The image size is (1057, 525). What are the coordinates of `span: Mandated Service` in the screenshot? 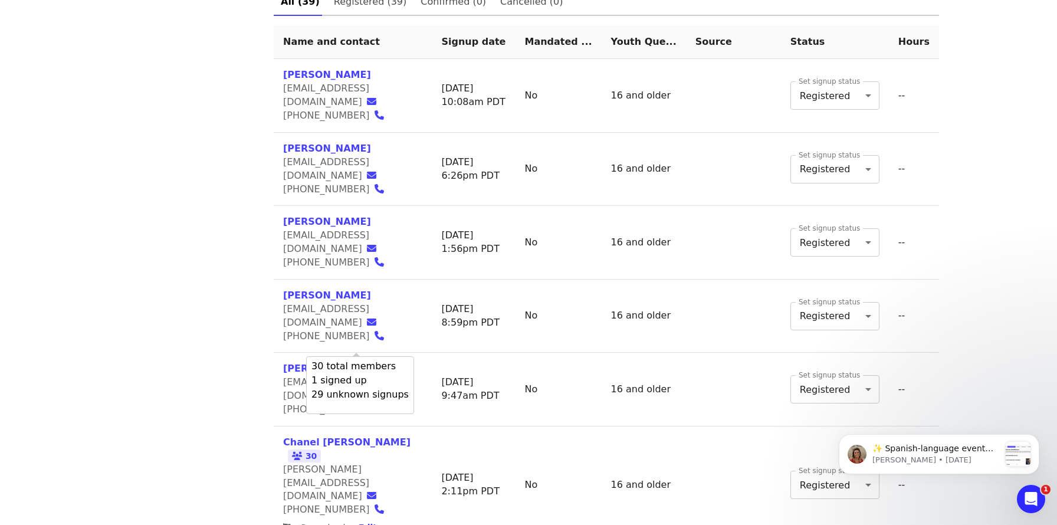 It's located at (558, 41).